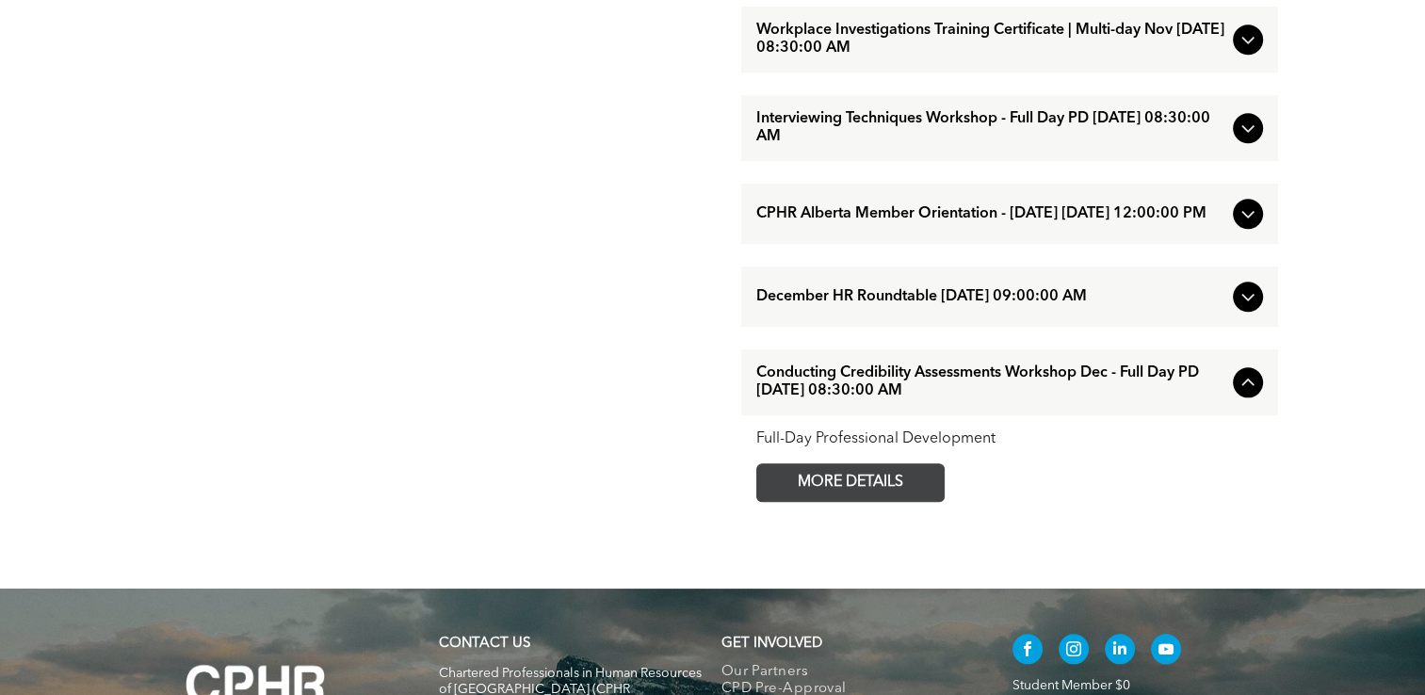 Image resolution: width=1425 pixels, height=695 pixels. What do you see at coordinates (1009, 439) in the screenshot?
I see `div: Full-Day Professional Development` at bounding box center [1009, 439].